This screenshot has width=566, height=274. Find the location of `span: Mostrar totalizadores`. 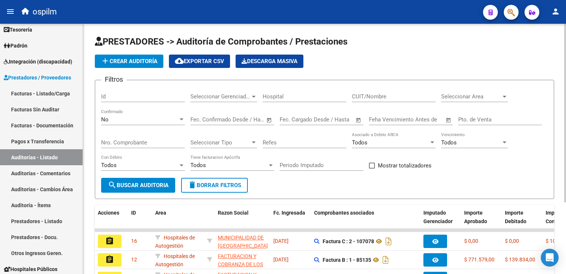

span: Mostrar totalizadores is located at coordinates (405, 165).